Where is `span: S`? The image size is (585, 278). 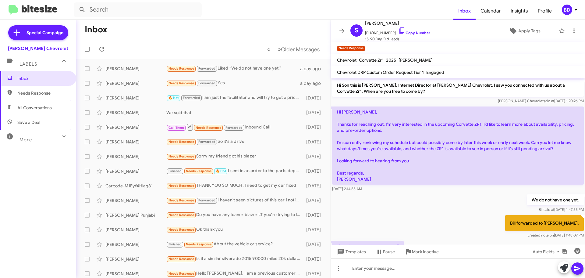 span: S is located at coordinates (356, 30).